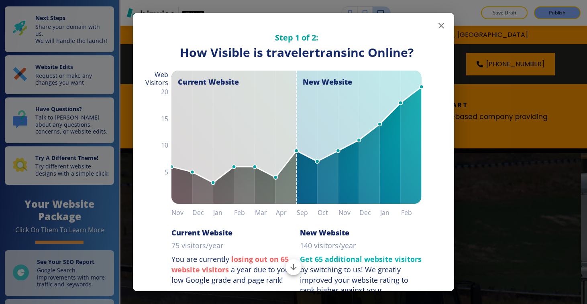 The height and width of the screenshot is (304, 587). Describe the element at coordinates (294, 267) in the screenshot. I see `button: Scroll to bottom` at that location.